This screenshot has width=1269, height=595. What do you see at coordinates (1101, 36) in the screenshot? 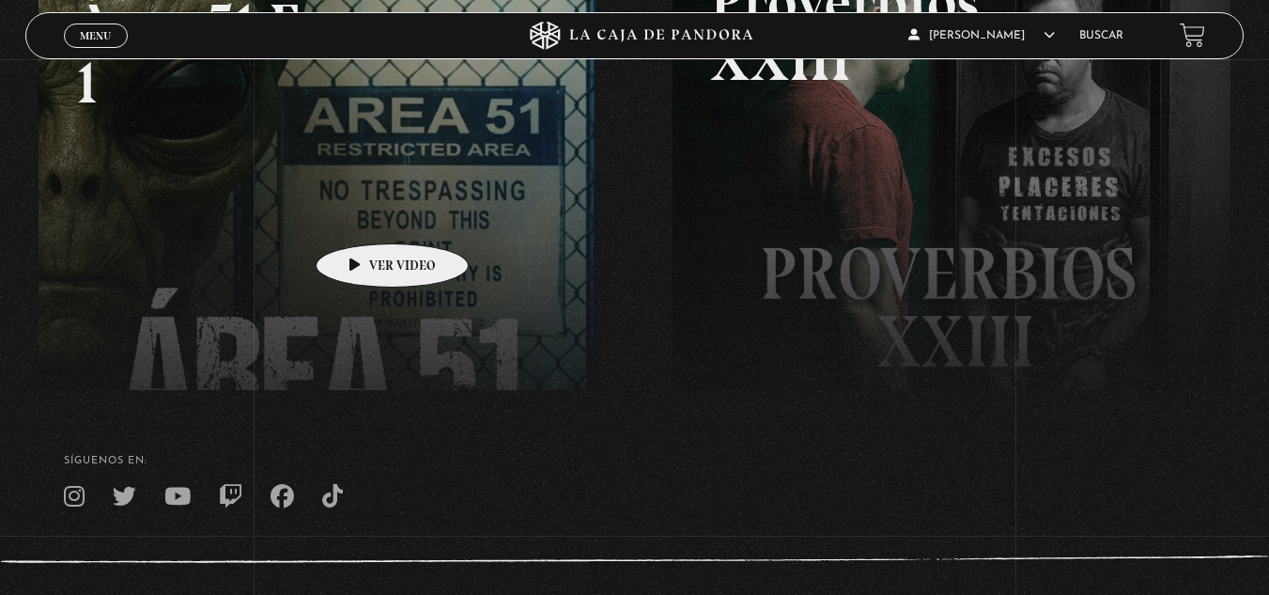
I see `a: Buscar` at bounding box center [1101, 36].